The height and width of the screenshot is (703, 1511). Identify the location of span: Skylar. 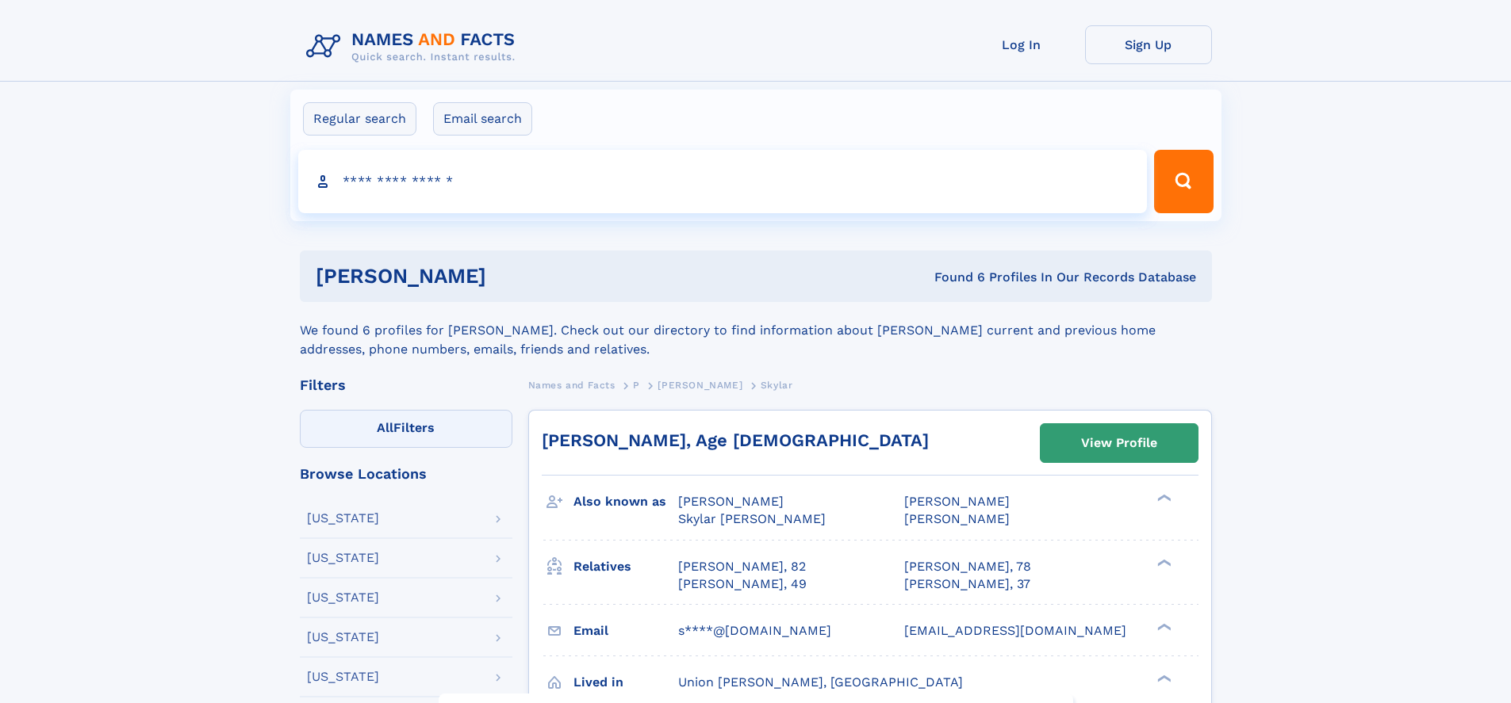
(776, 385).